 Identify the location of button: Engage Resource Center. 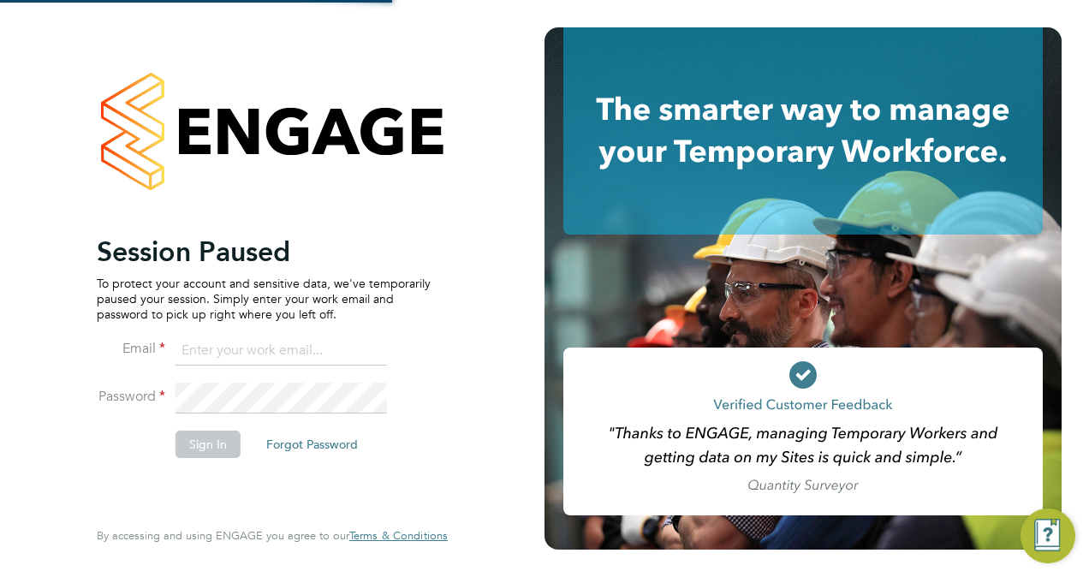
(1048, 536).